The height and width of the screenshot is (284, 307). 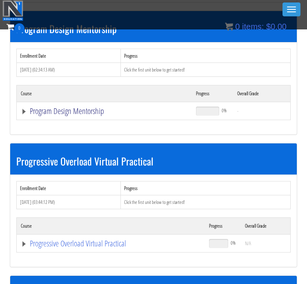 I want to click on bdi: 0.00, so click(x=277, y=27).